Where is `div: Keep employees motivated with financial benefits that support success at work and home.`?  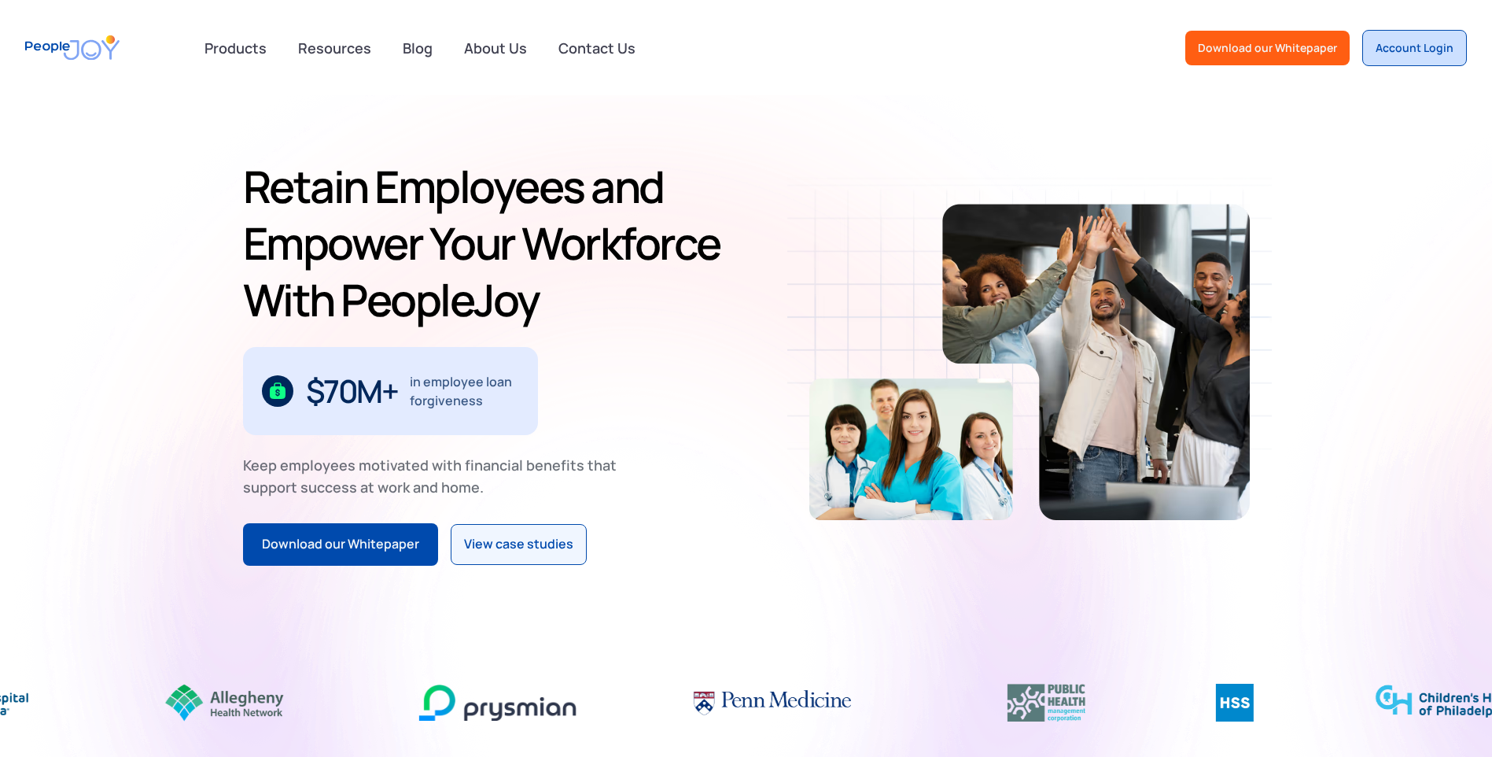
div: Keep employees motivated with financial benefits that support success at work and home. is located at coordinates (436, 476).